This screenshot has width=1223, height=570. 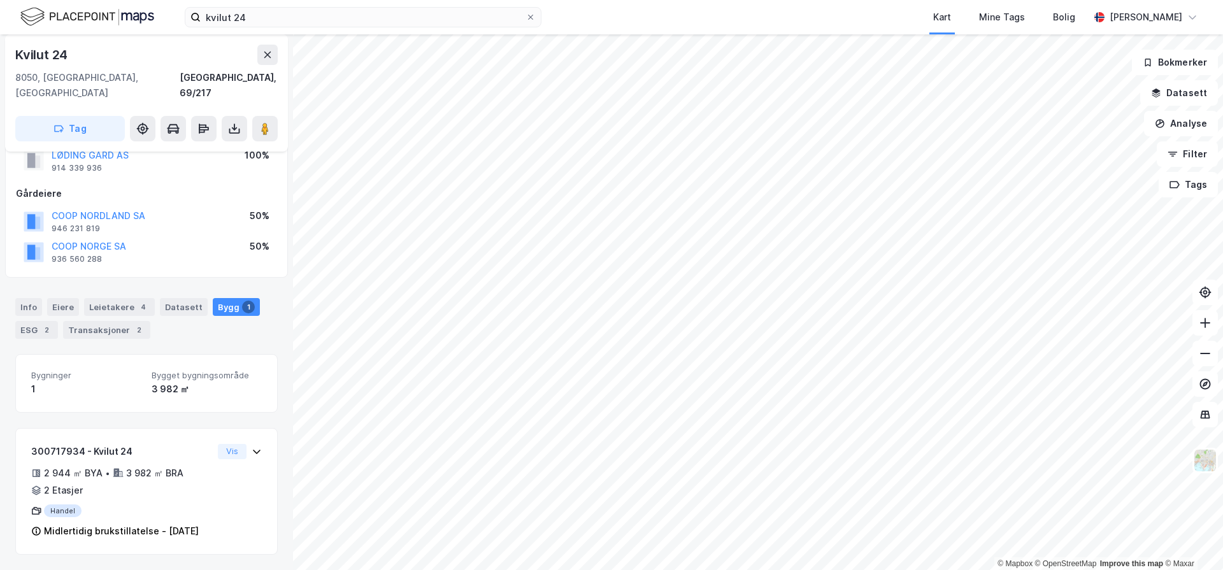 What do you see at coordinates (206, 375) in the screenshot?
I see `span: Bygget bygningsområde` at bounding box center [206, 375].